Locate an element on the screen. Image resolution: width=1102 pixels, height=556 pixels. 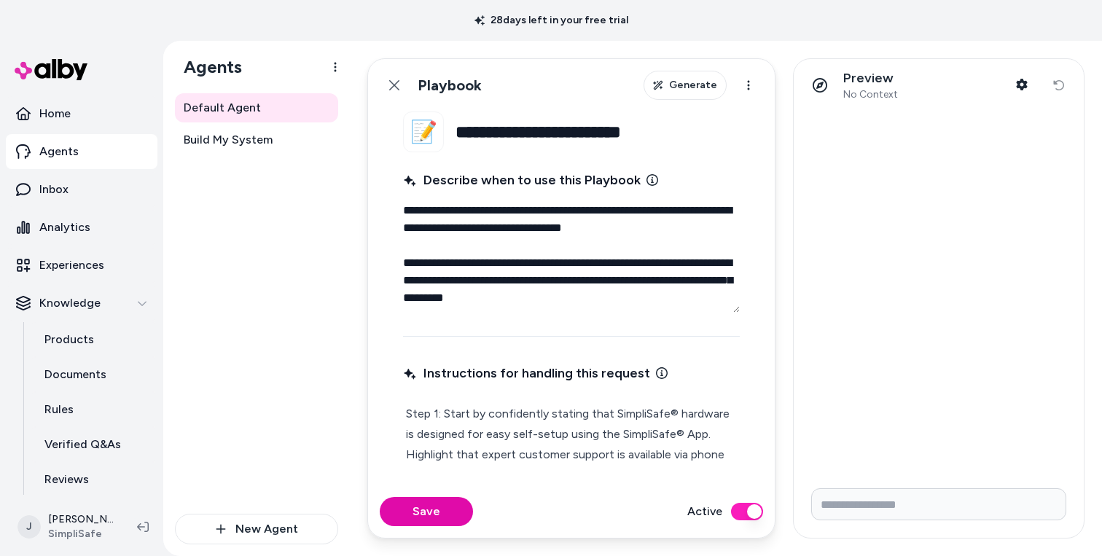
label: Active is located at coordinates (705, 512).